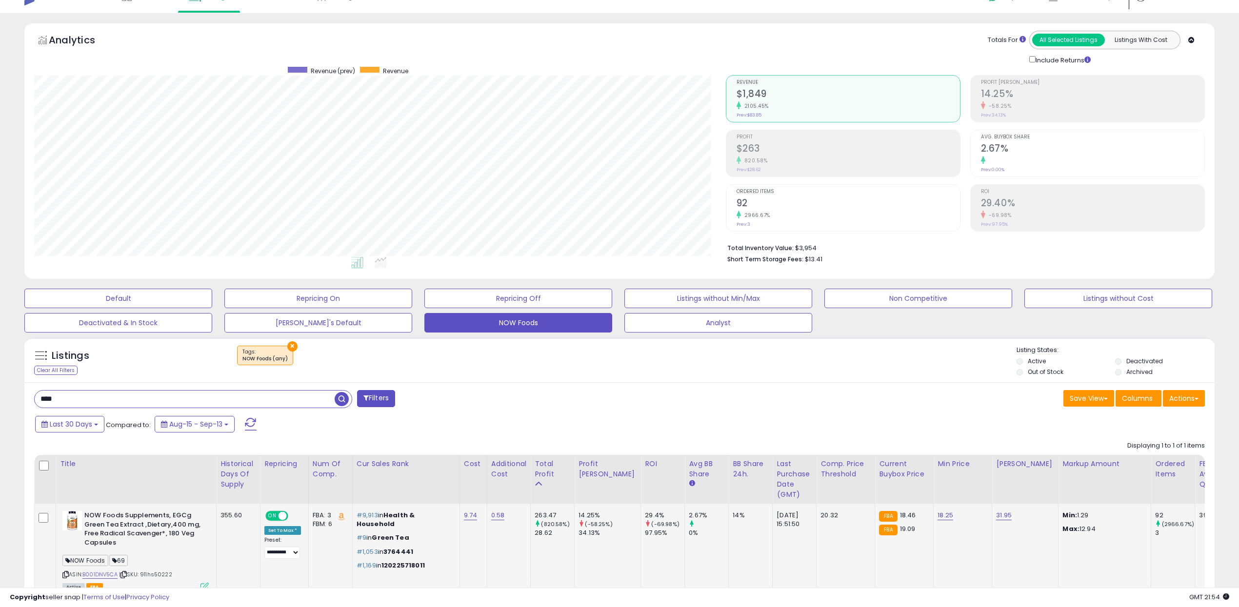 Image resolution: width=1239 pixels, height=607 pixels. What do you see at coordinates (1071, 529) in the screenshot?
I see `strong: Max:` at bounding box center [1071, 529].